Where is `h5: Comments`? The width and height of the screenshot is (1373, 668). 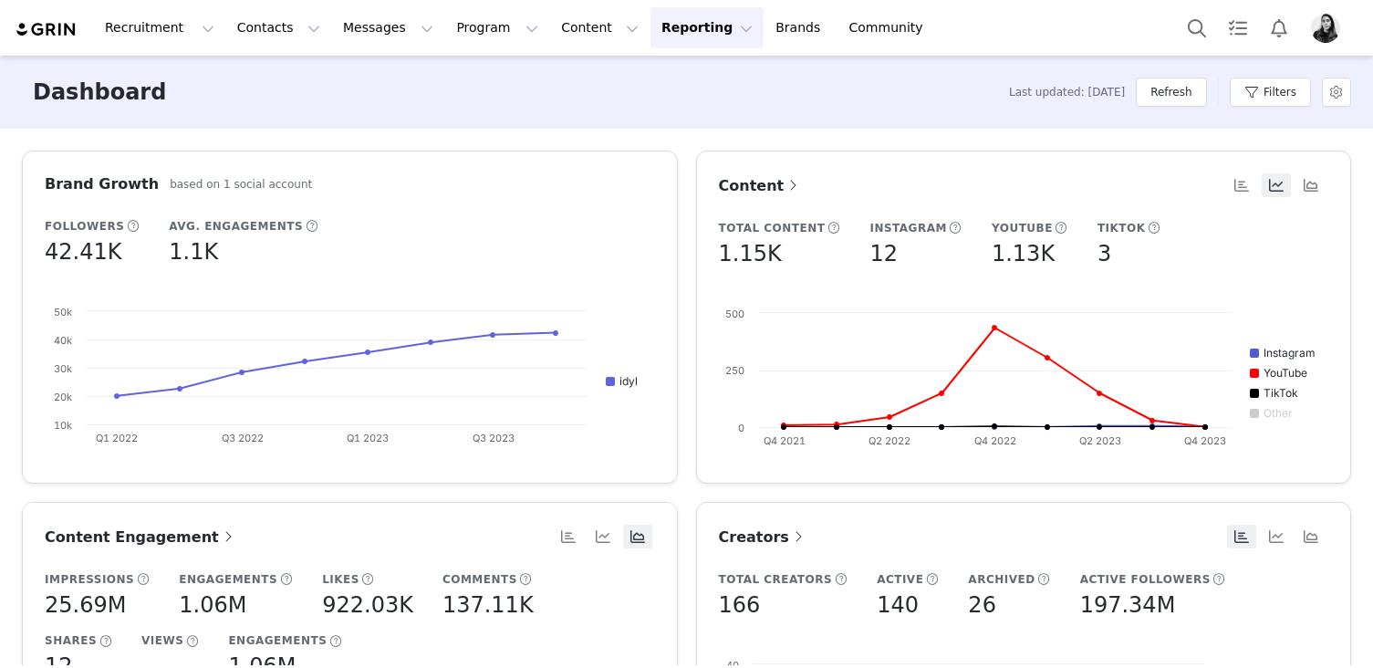 h5: Comments is located at coordinates (480, 579).